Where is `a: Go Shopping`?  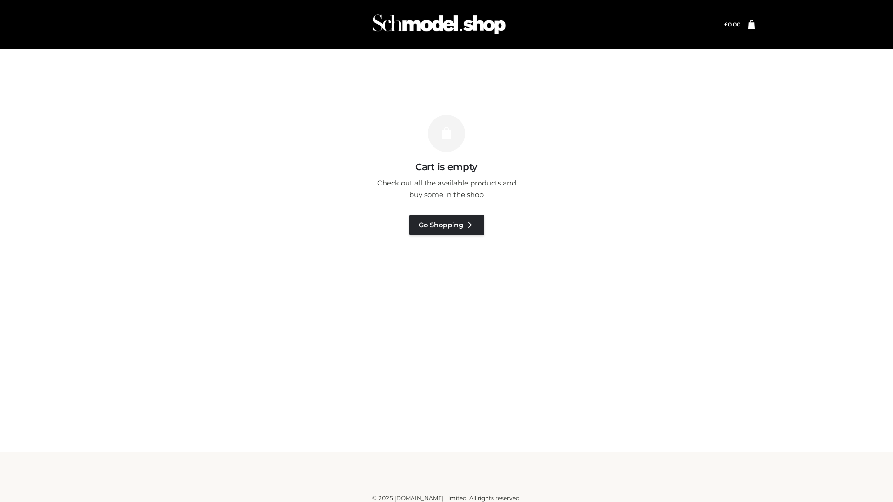
a: Go Shopping is located at coordinates (446, 225).